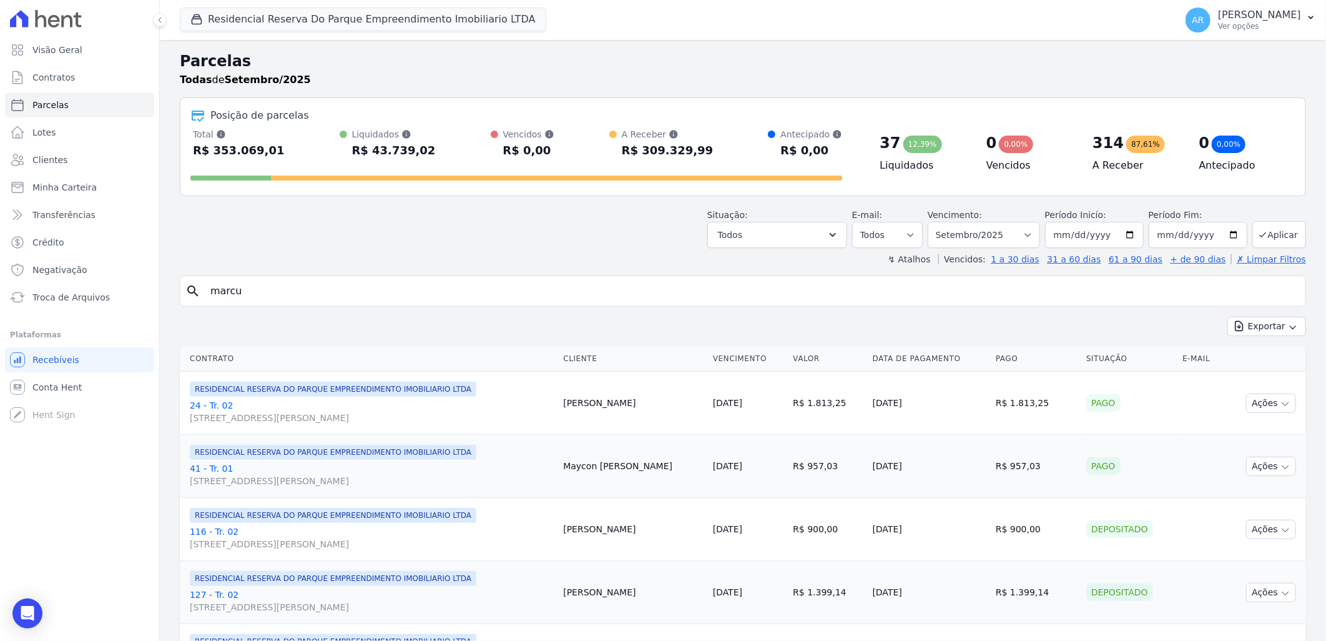  Describe the element at coordinates (923, 165) in the screenshot. I see `h4: Liquidados` at that location.